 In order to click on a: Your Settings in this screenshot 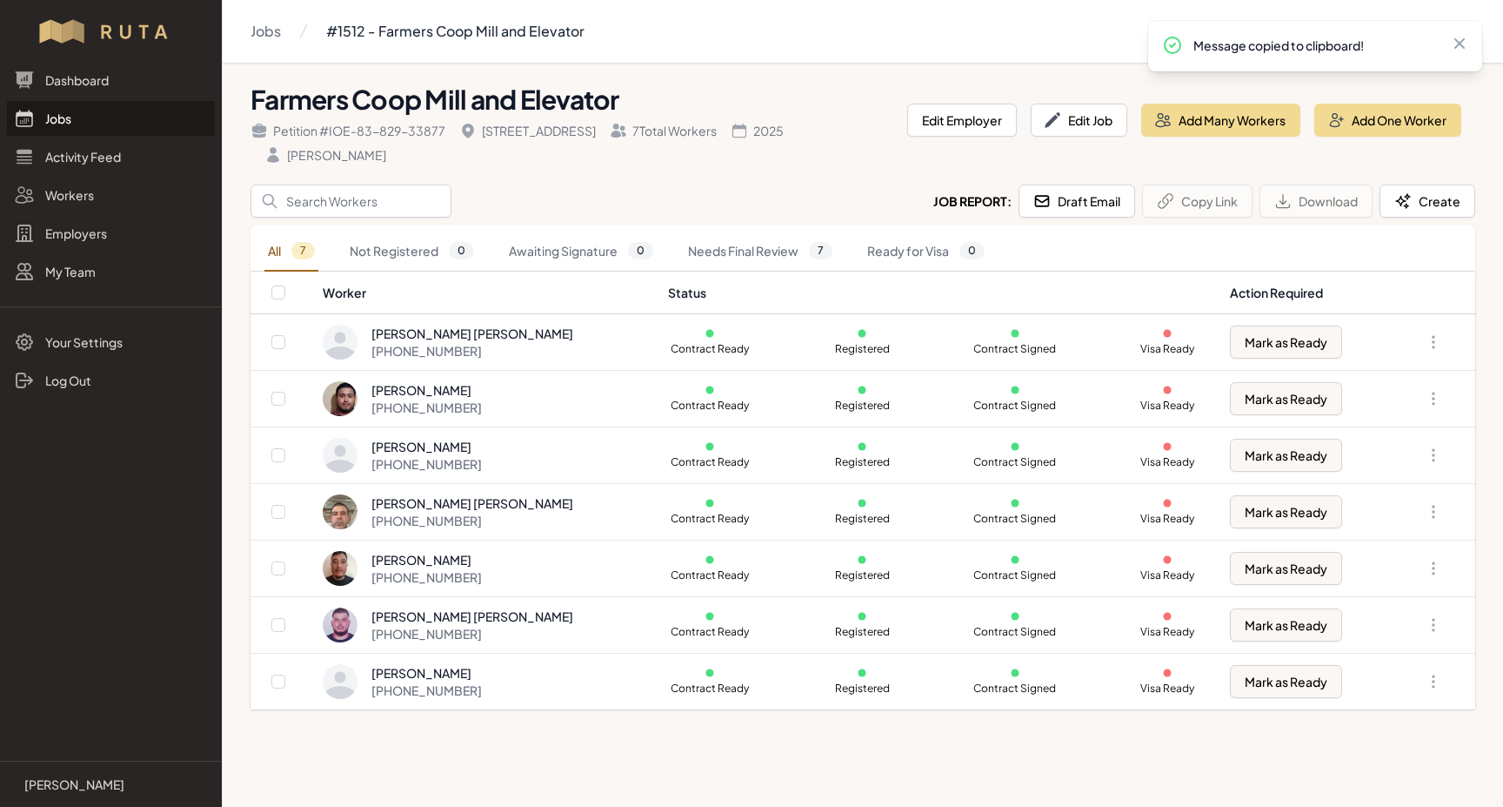, I will do `click(110, 342)`.